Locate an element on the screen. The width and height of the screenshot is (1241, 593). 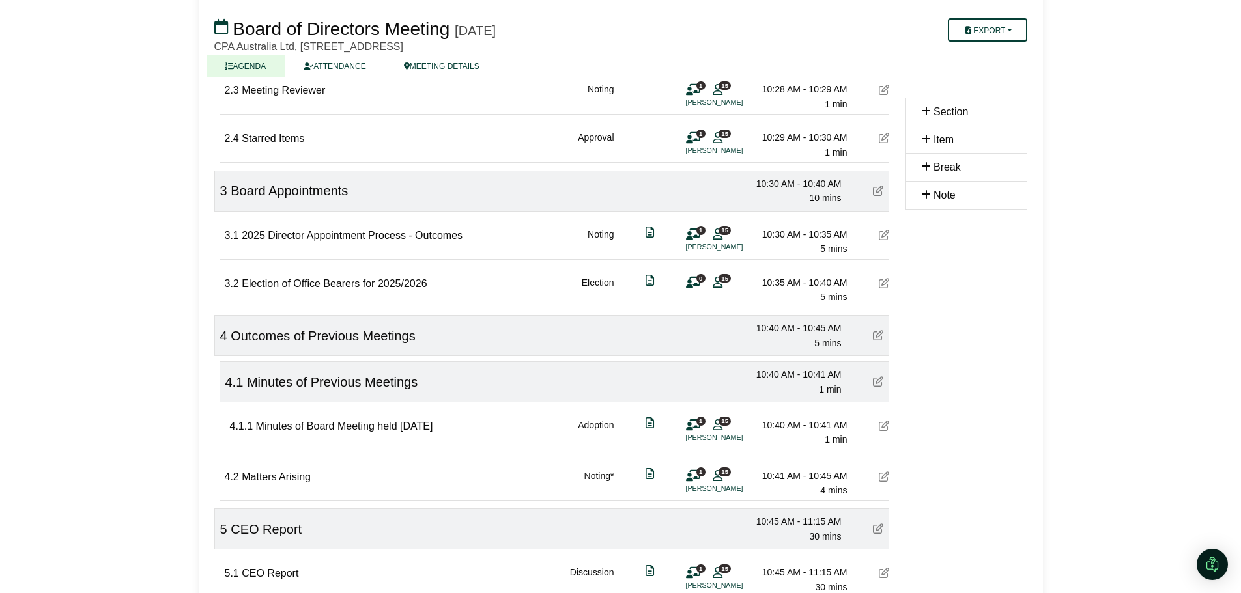
a: ATTENDANCE is located at coordinates (334, 66).